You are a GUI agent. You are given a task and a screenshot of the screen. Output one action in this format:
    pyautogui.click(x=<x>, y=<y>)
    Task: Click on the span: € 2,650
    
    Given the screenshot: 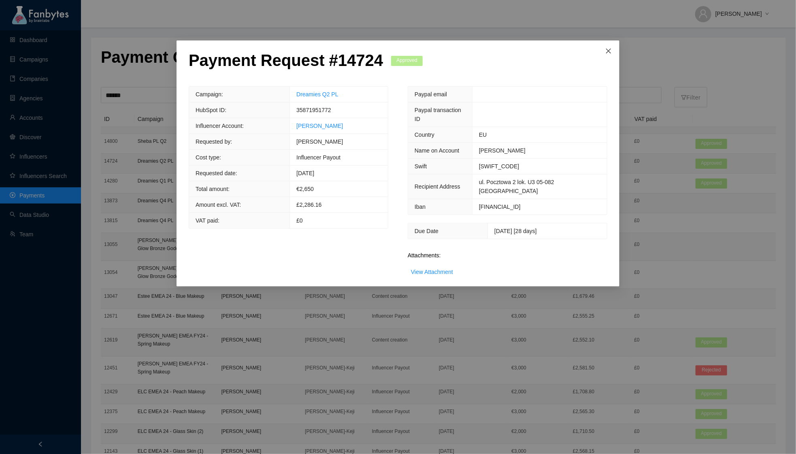 What is the action you would take?
    pyautogui.click(x=305, y=189)
    